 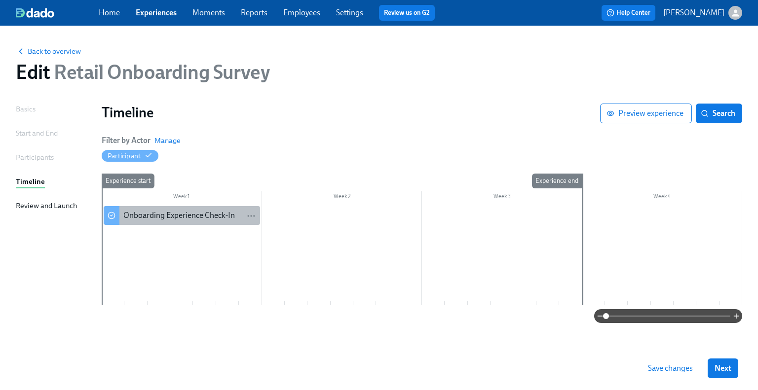 What do you see at coordinates (46, 206) in the screenshot?
I see `div: Review and Launch` at bounding box center [46, 206].